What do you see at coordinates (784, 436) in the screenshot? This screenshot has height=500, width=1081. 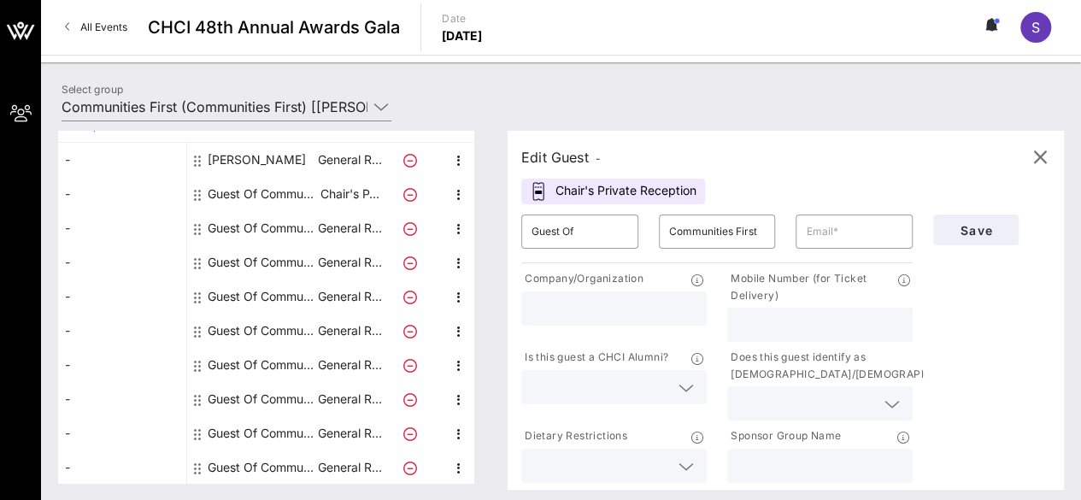 I see `p: Sponsor Group Name` at bounding box center [784, 436].